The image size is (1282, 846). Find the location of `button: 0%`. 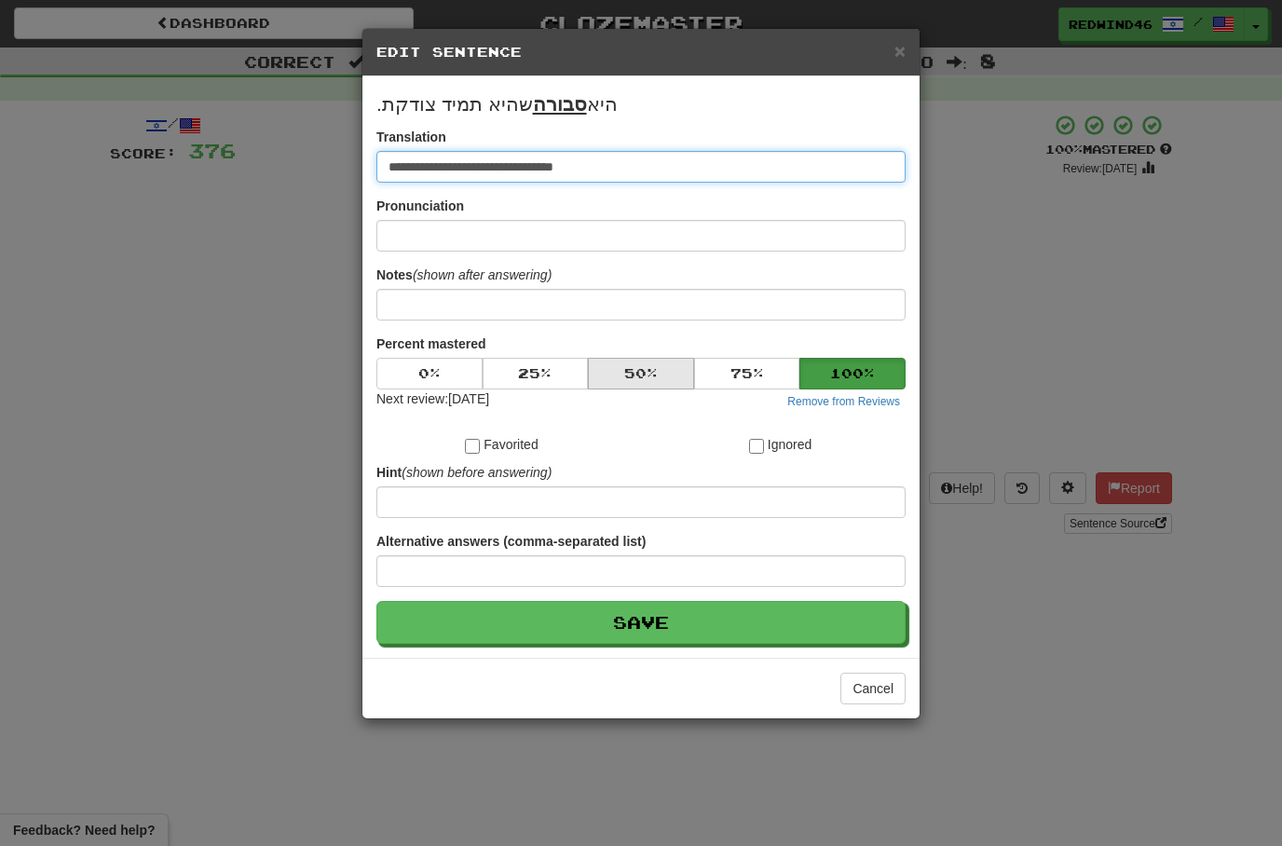

button: 0% is located at coordinates (429, 373).